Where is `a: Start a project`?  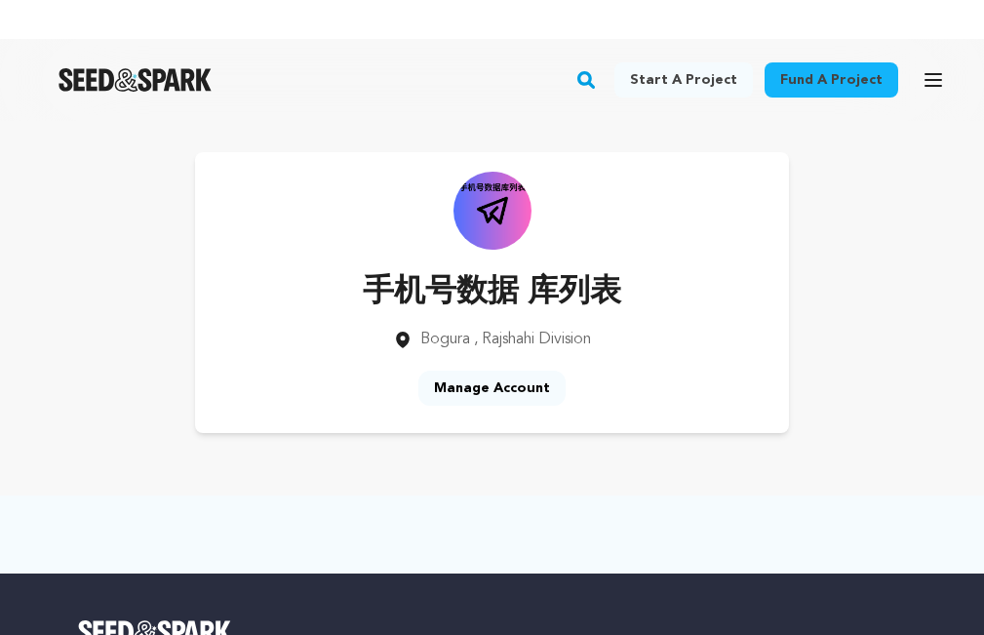 a: Start a project is located at coordinates (684, 80).